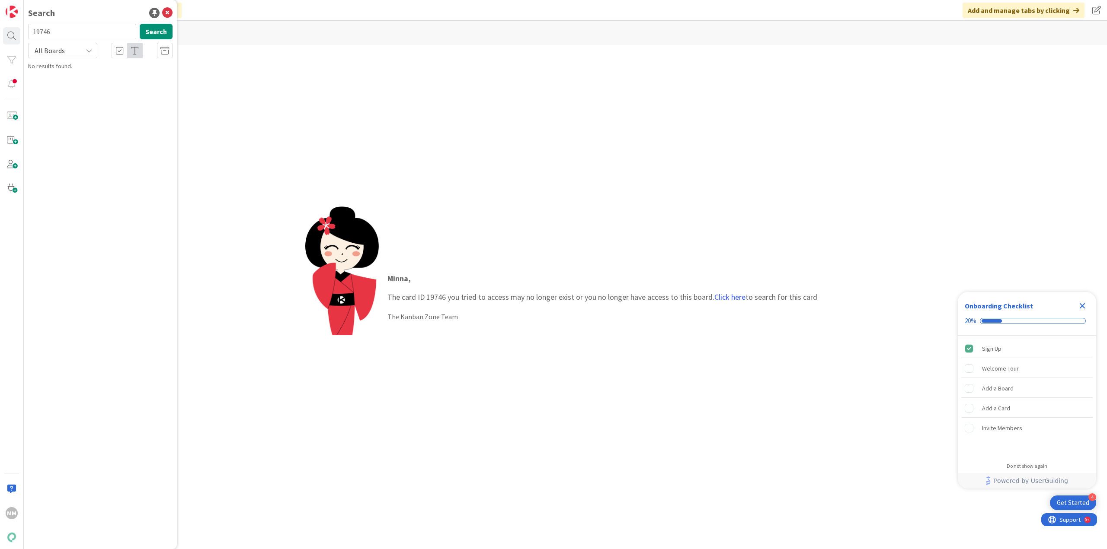 This screenshot has width=1107, height=549. Describe the element at coordinates (1082, 306) in the screenshot. I see `div: Close Checklist` at that location.